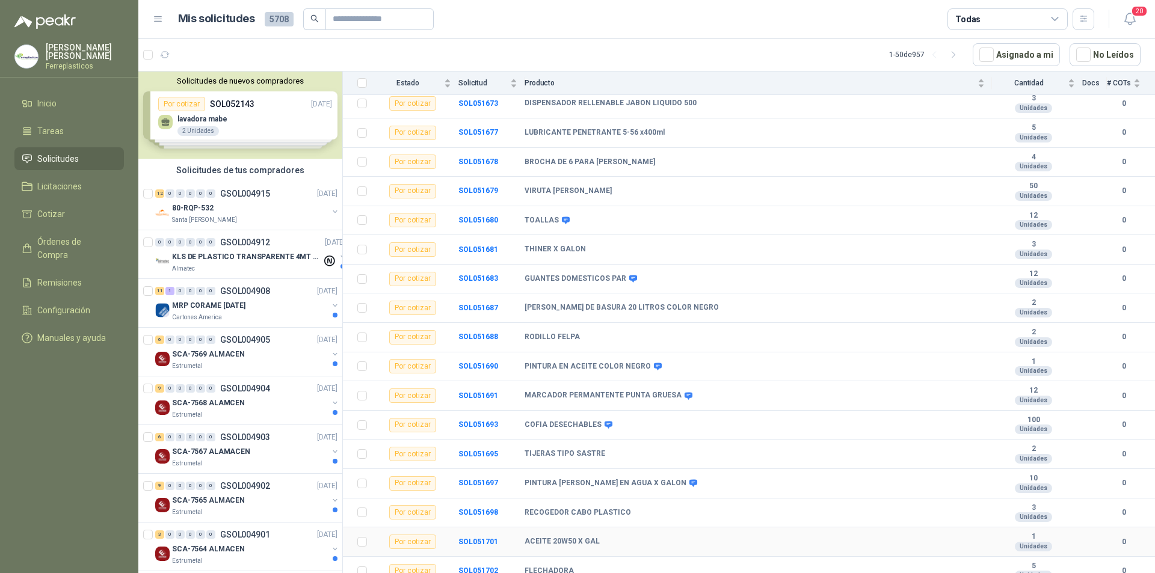 Image resolution: width=1155 pixels, height=573 pixels. I want to click on p: GSOL004901, so click(245, 535).